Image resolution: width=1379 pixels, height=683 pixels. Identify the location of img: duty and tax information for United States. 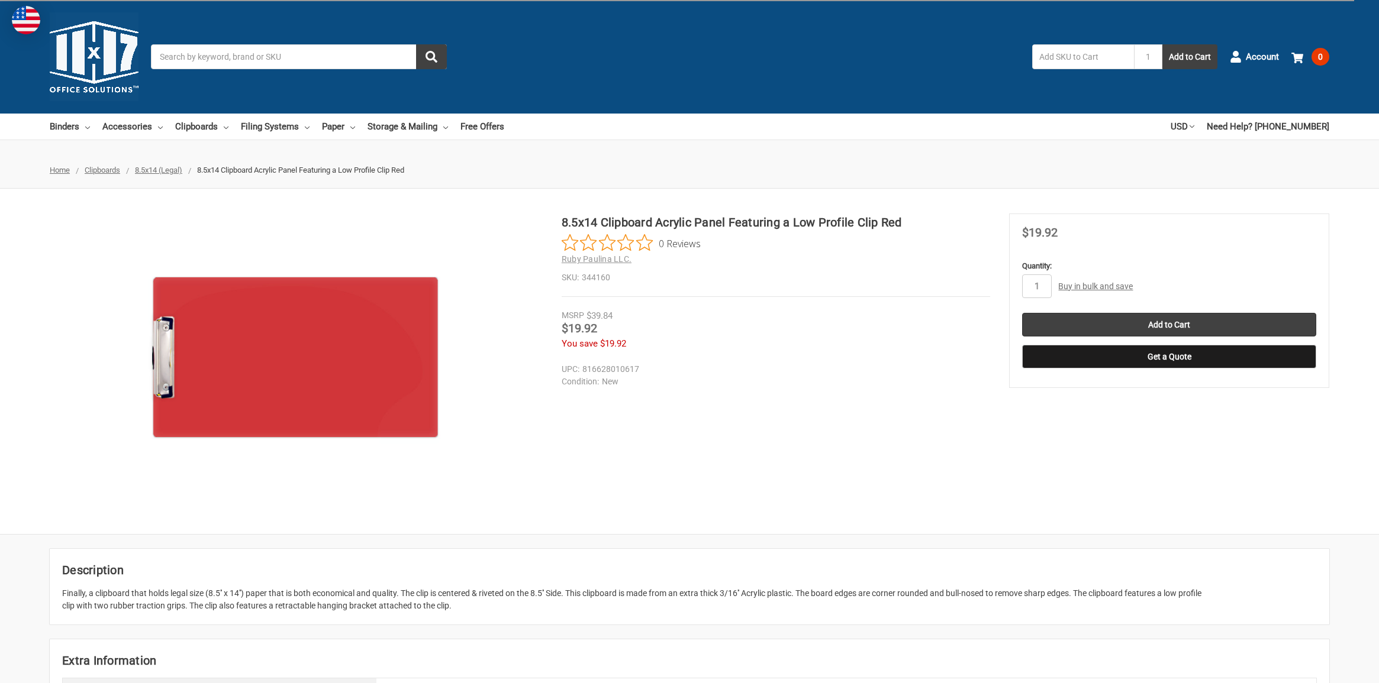
(26, 20).